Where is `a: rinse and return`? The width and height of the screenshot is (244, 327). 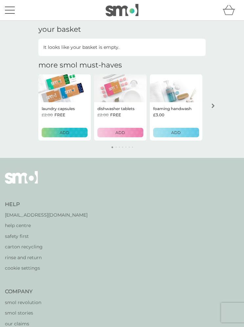
a: rinse and return is located at coordinates (46, 258).